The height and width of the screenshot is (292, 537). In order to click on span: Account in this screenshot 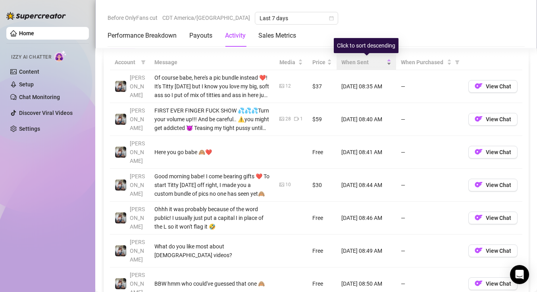, I will do `click(126, 62)`.